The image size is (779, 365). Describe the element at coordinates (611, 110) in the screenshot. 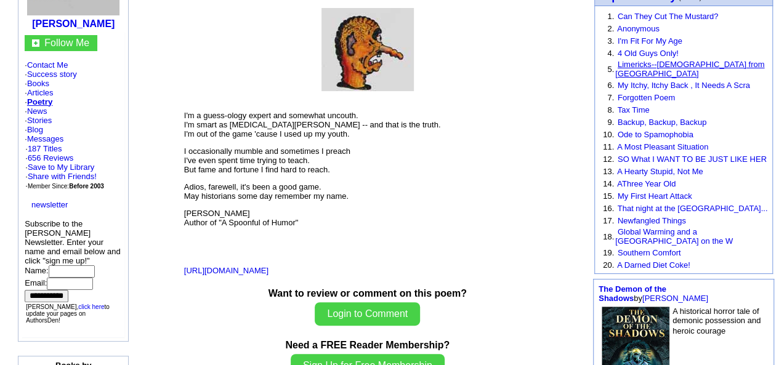

I see `font: 8.` at that location.